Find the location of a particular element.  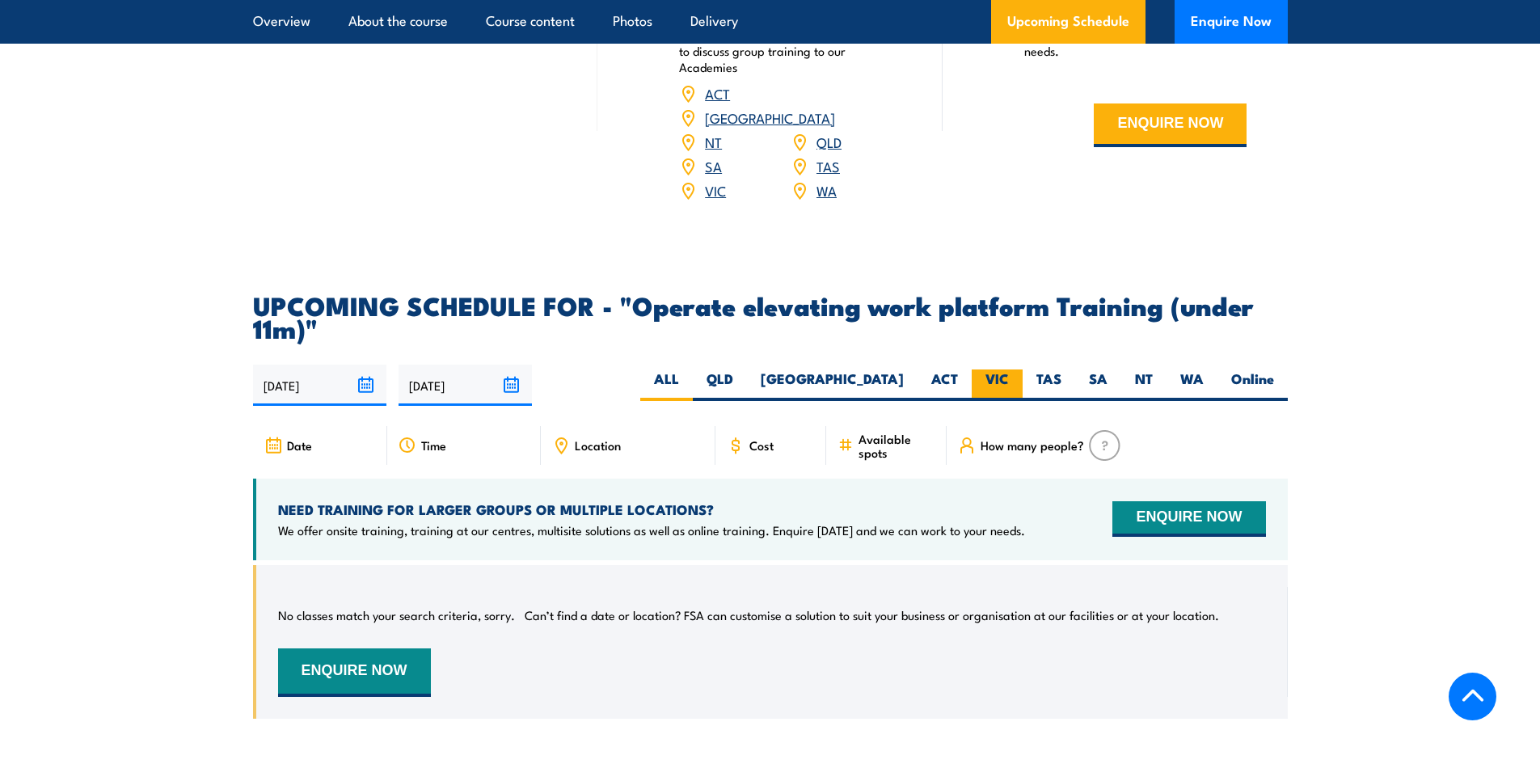

input: From date is located at coordinates (319, 385).